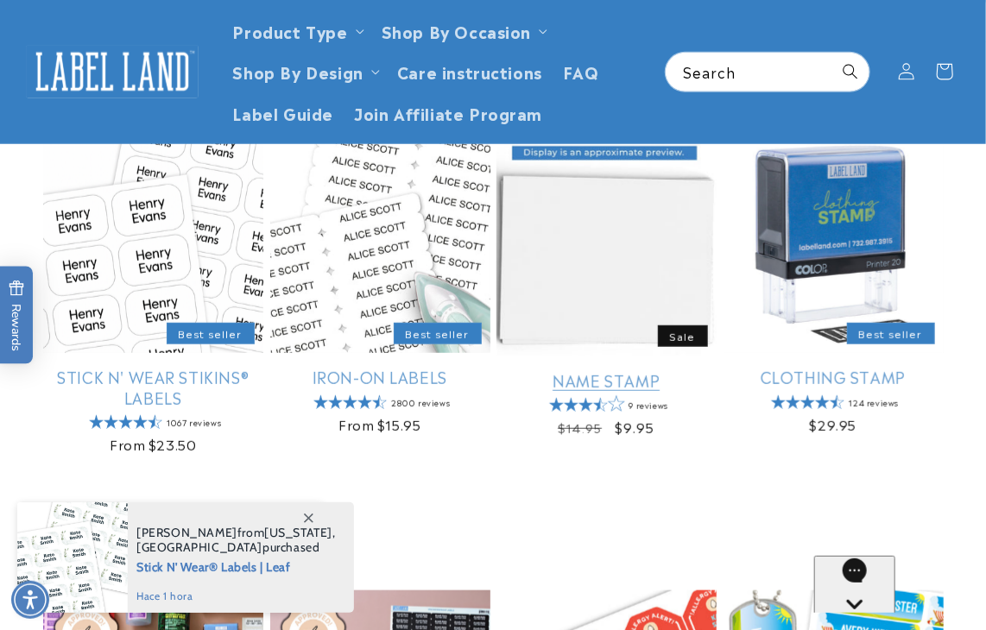  What do you see at coordinates (297, 30) in the screenshot?
I see `summary: Product Type` at bounding box center [297, 30].